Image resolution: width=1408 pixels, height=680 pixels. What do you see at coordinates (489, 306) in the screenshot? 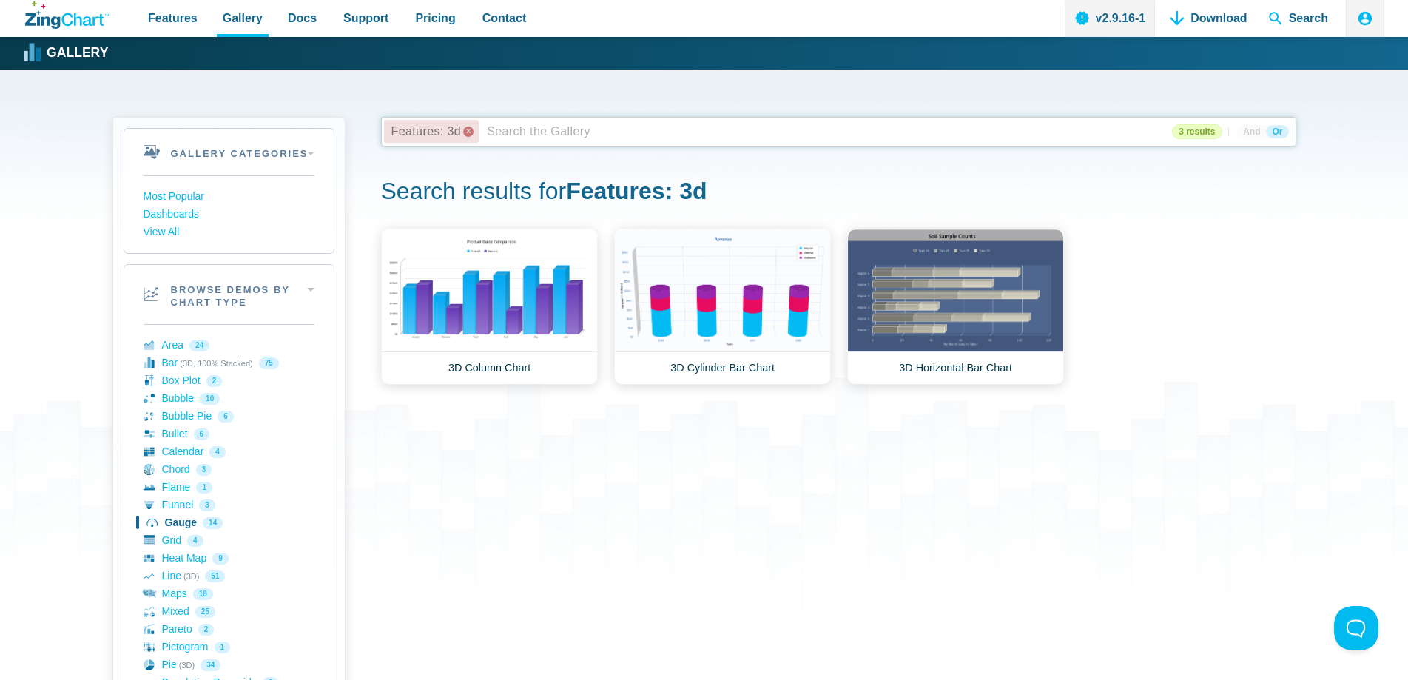
I see `a: 3D Column Chart` at bounding box center [489, 306].